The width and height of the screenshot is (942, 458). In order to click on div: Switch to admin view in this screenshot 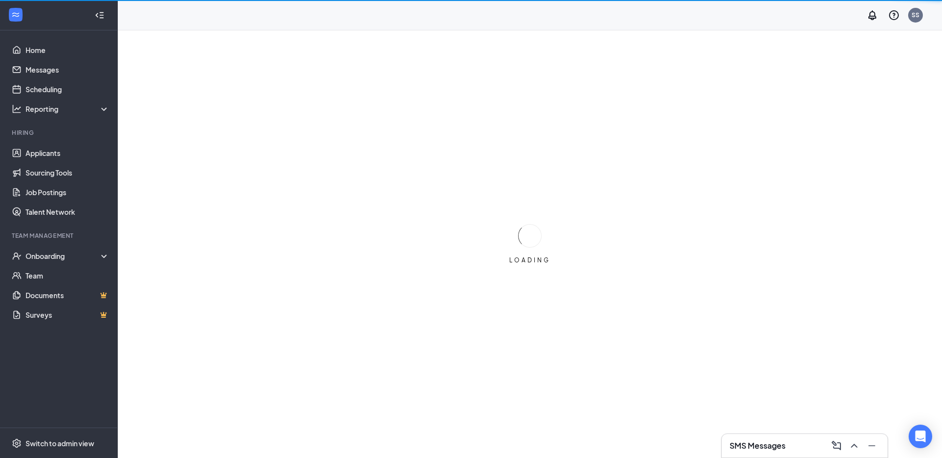, I will do `click(60, 444)`.